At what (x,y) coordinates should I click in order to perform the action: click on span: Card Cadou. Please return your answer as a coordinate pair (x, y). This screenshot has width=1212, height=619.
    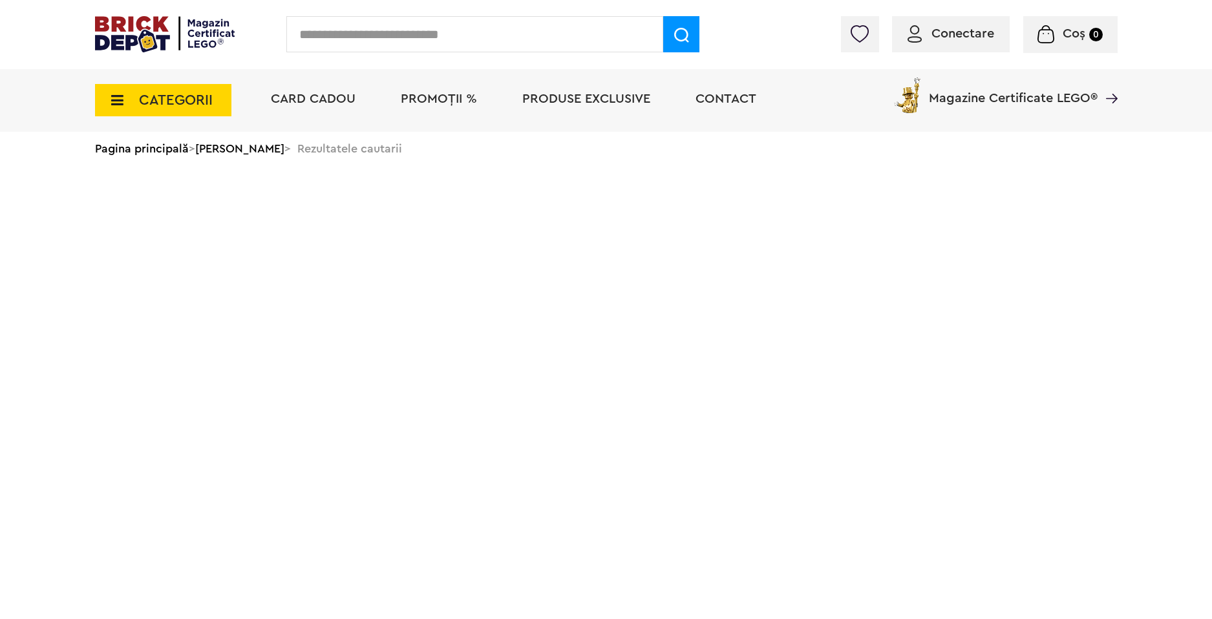
    Looking at the image, I should click on (313, 99).